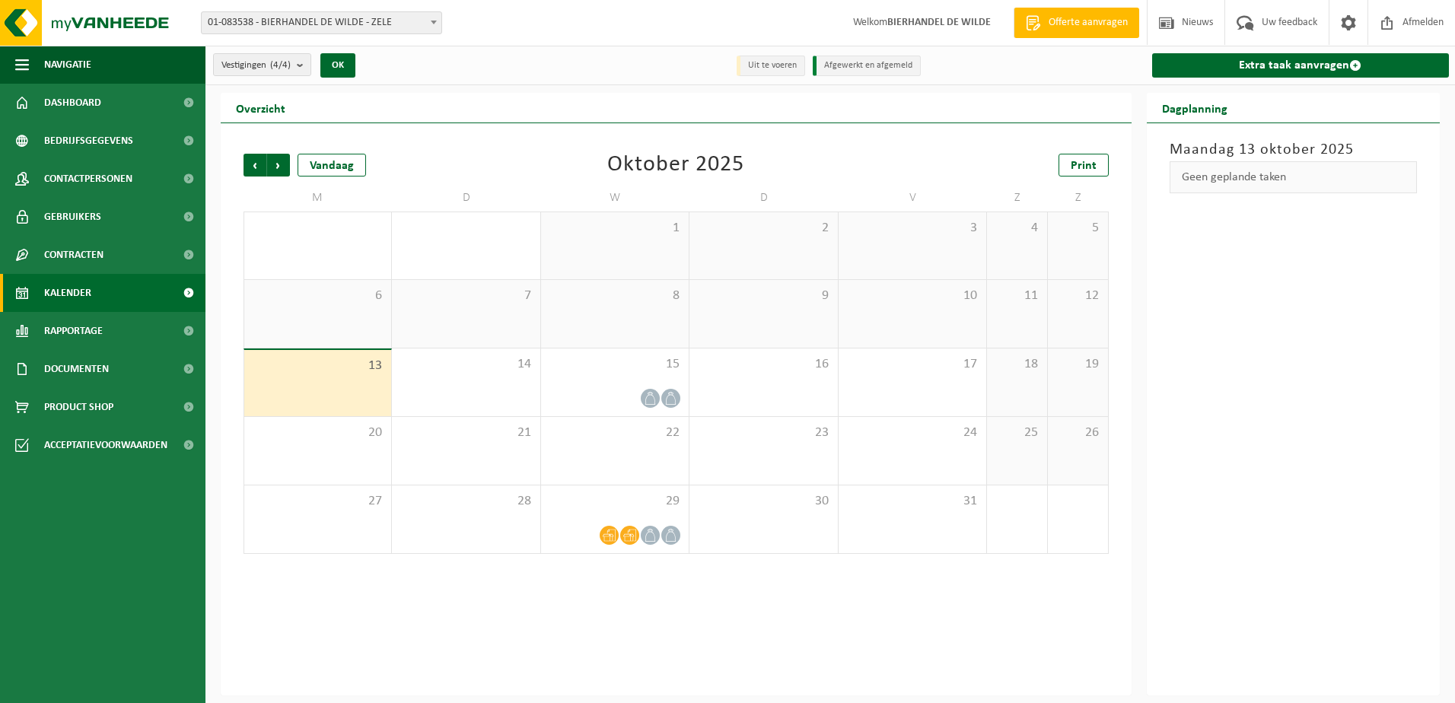 This screenshot has width=1455, height=703. I want to click on span: 22, so click(615, 433).